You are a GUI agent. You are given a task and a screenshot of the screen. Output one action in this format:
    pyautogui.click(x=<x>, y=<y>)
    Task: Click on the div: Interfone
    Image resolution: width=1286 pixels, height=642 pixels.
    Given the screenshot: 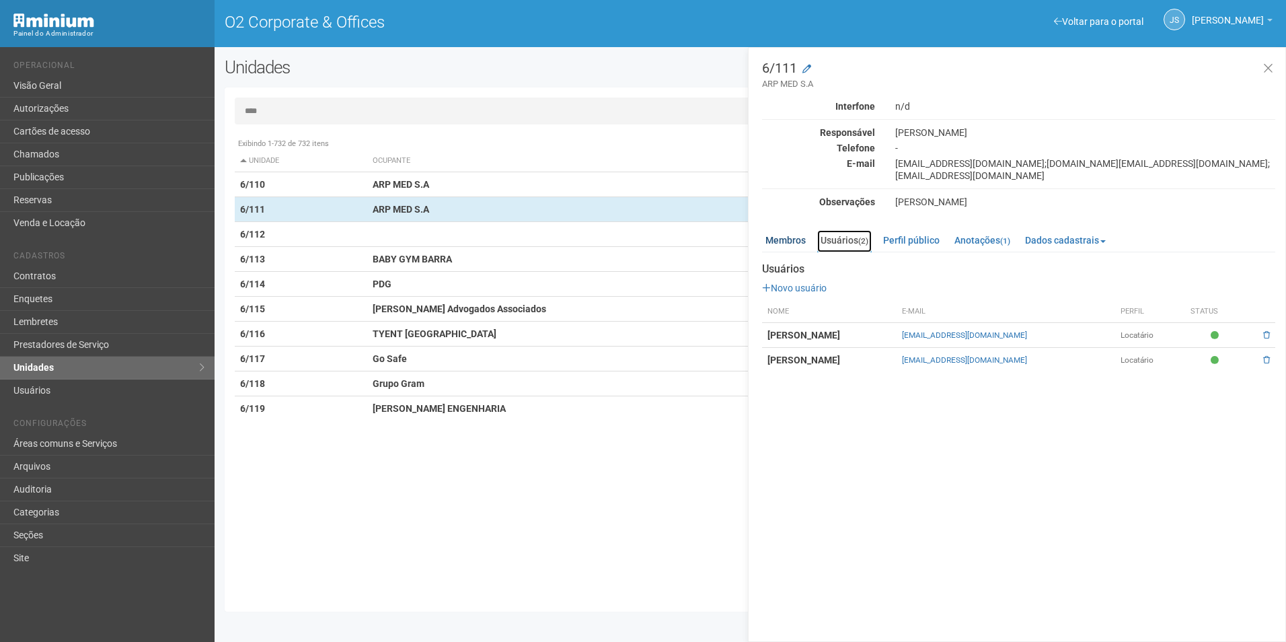 What is the action you would take?
    pyautogui.click(x=819, y=106)
    